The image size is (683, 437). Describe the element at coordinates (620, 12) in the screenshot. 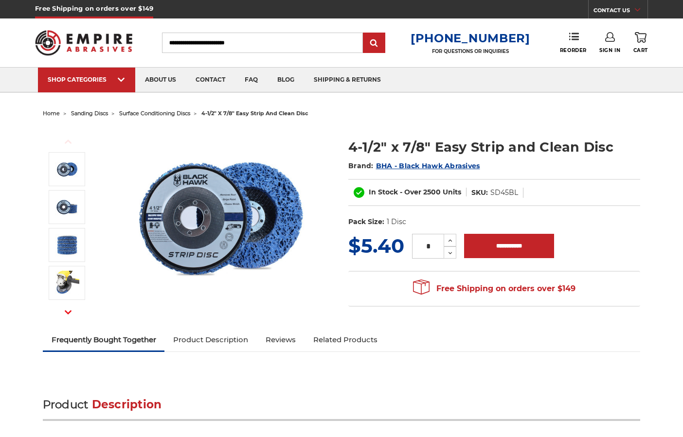

I see `a: CONTACT US` at that location.